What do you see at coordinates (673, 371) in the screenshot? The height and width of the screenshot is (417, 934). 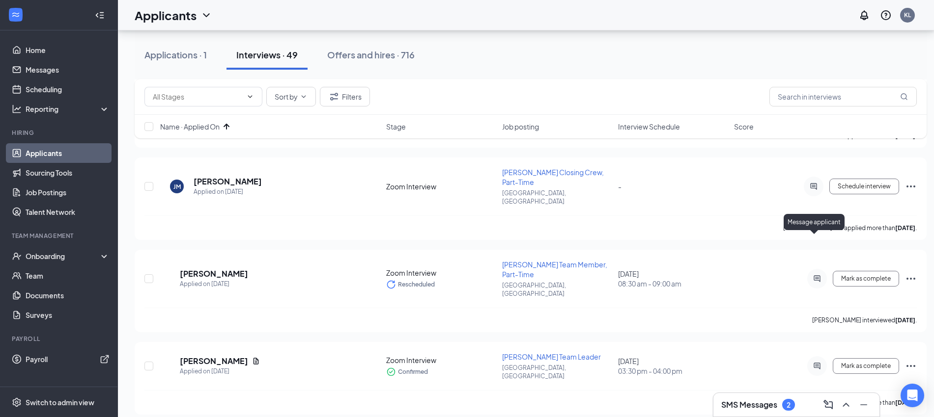 I see `span: 03:30 pm - 04:00 pm` at bounding box center [673, 371].